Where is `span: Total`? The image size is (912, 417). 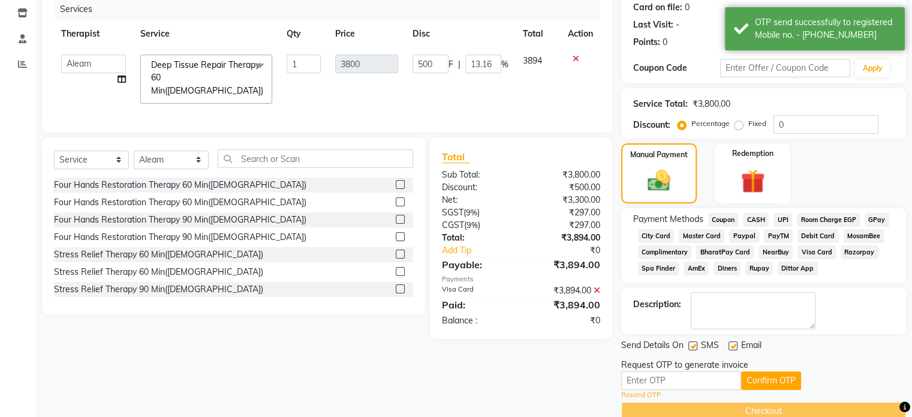
span: Total is located at coordinates (456, 156).